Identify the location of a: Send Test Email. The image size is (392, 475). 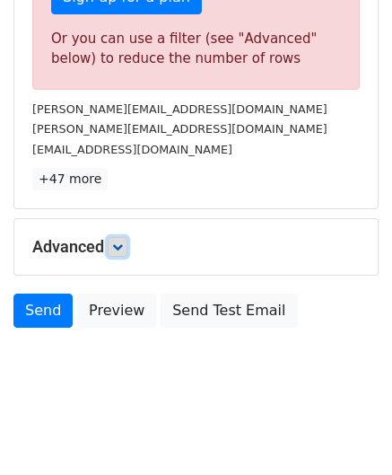
(229, 311).